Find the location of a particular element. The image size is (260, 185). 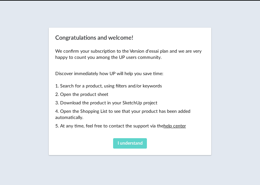

p: 2. Open the product sheet is located at coordinates (130, 95).